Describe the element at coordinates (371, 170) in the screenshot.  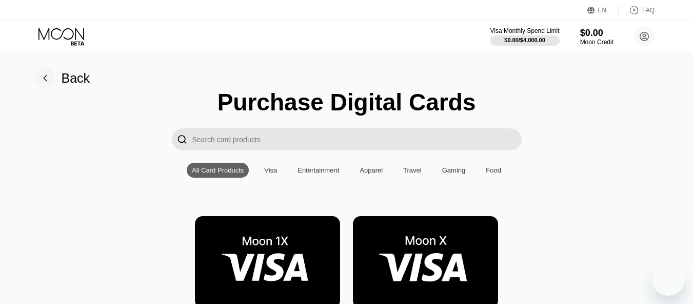
I see `div: Apparel` at that location.